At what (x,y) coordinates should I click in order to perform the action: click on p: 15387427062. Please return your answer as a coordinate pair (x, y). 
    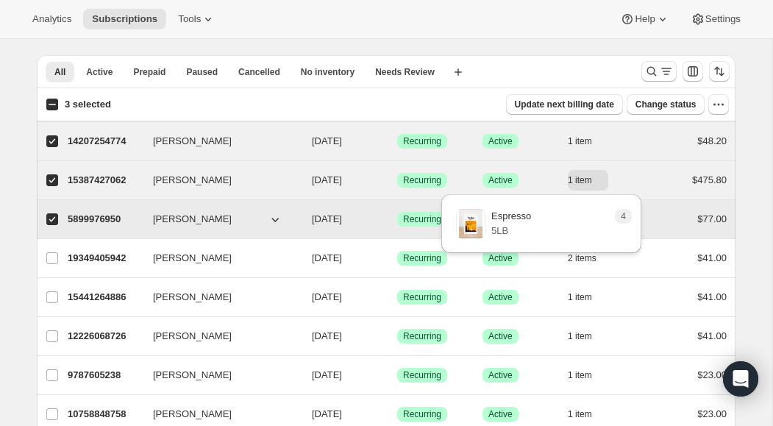
    Looking at the image, I should click on (104, 180).